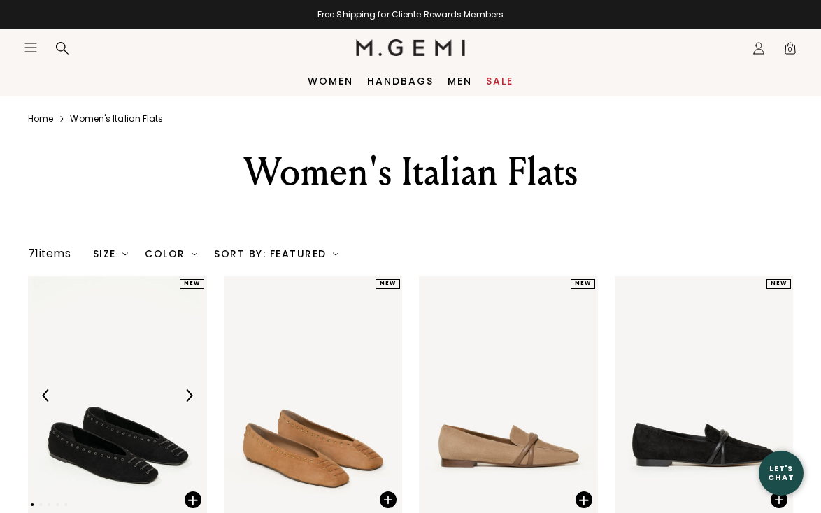 This screenshot has width=821, height=513. What do you see at coordinates (411, 48) in the screenshot?
I see `img: M.Gemi` at bounding box center [411, 48].